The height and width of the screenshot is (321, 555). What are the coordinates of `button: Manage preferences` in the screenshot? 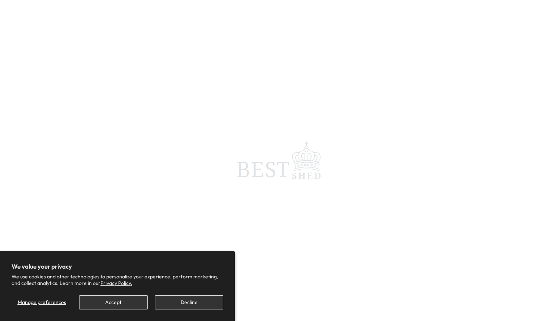 It's located at (42, 302).